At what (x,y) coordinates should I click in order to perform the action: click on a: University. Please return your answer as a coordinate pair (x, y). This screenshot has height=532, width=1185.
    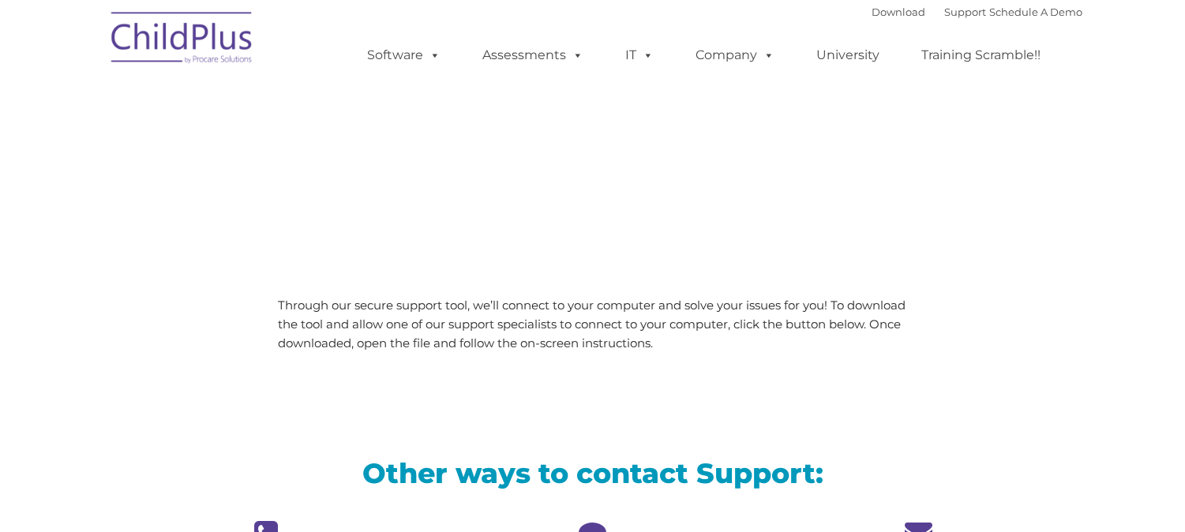
    Looking at the image, I should click on (848, 55).